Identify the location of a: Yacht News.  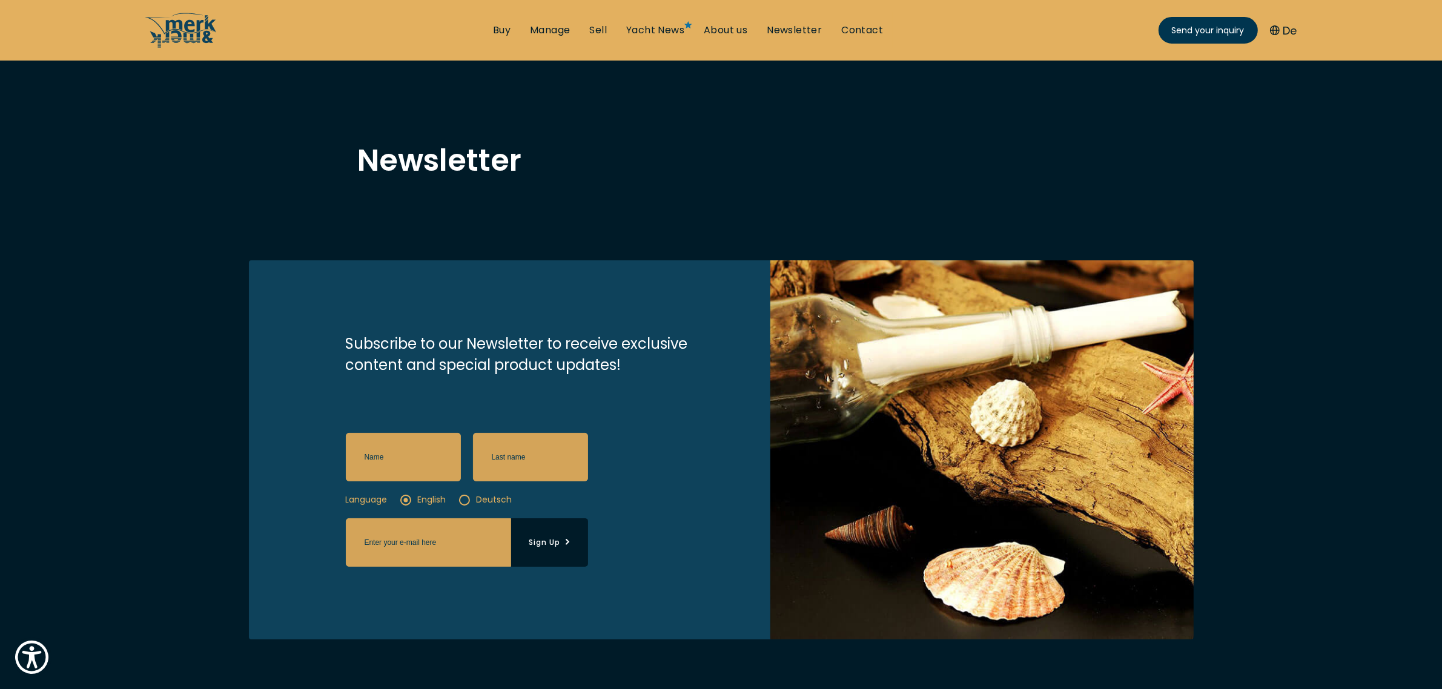
(655, 30).